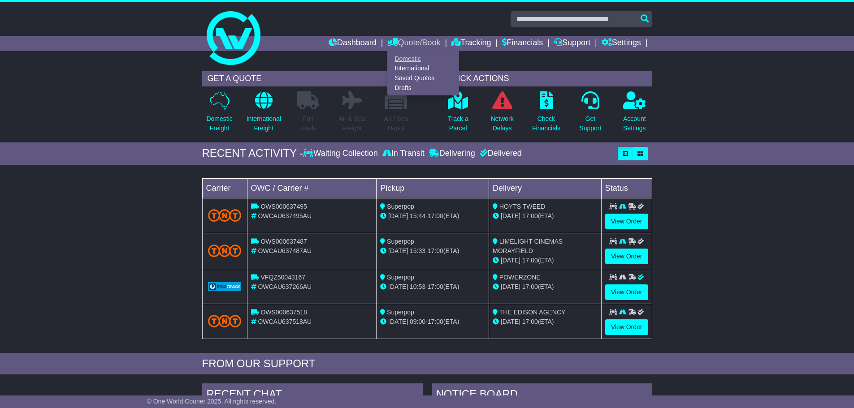  What do you see at coordinates (308, 124) in the screenshot?
I see `p: Full Loads` at bounding box center [308, 124].